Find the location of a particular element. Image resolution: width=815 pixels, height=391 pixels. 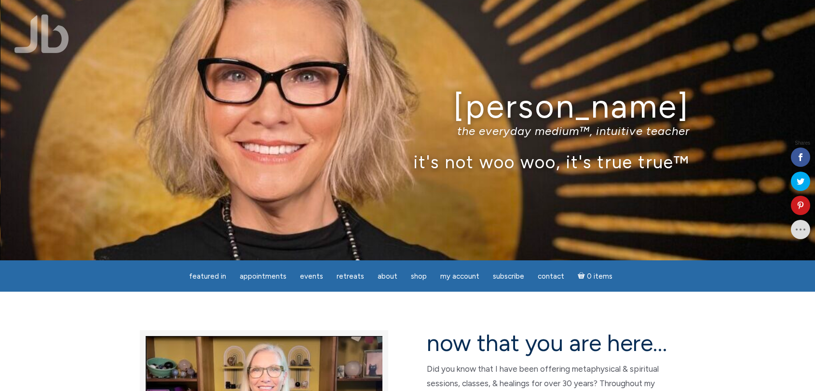

a: Shop is located at coordinates (418, 276).